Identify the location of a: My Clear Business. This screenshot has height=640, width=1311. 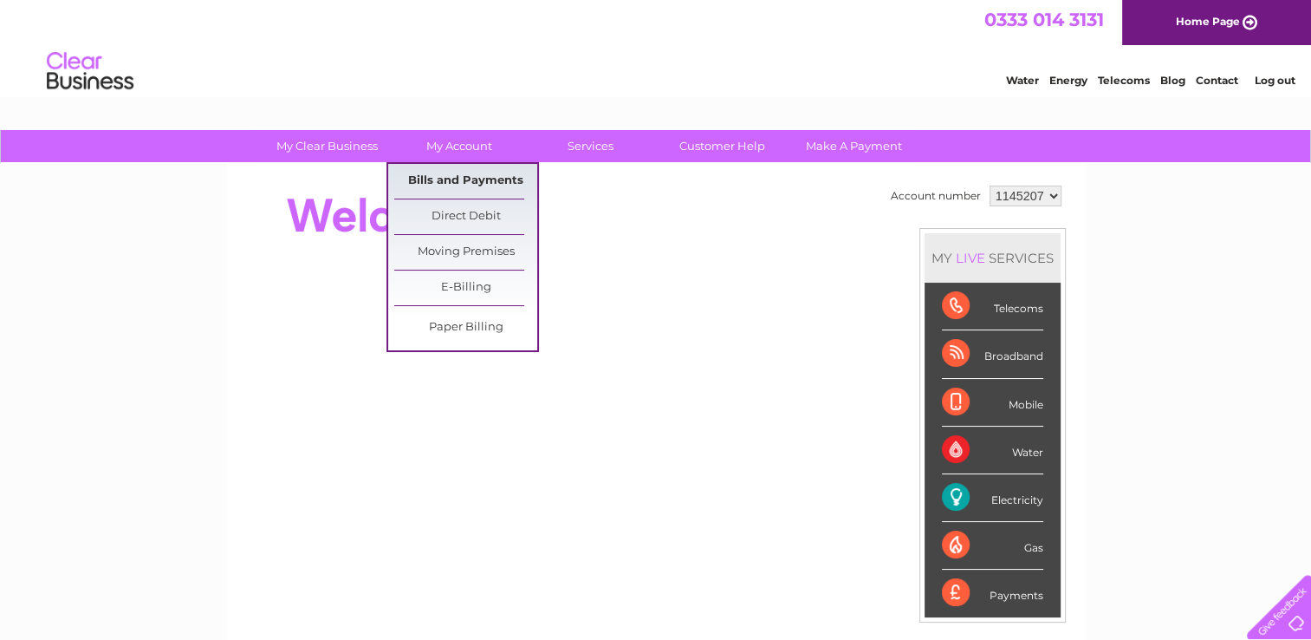
(327, 146).